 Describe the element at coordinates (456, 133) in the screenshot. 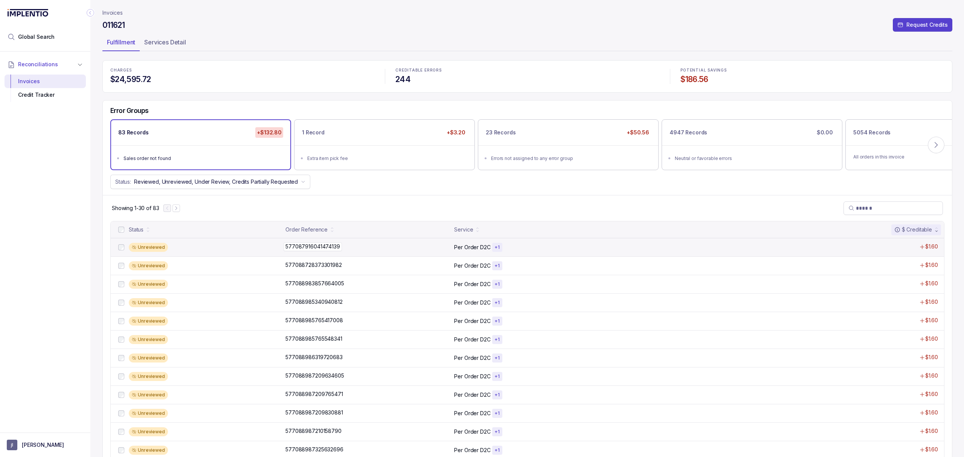

I see `p: +$3.20` at that location.